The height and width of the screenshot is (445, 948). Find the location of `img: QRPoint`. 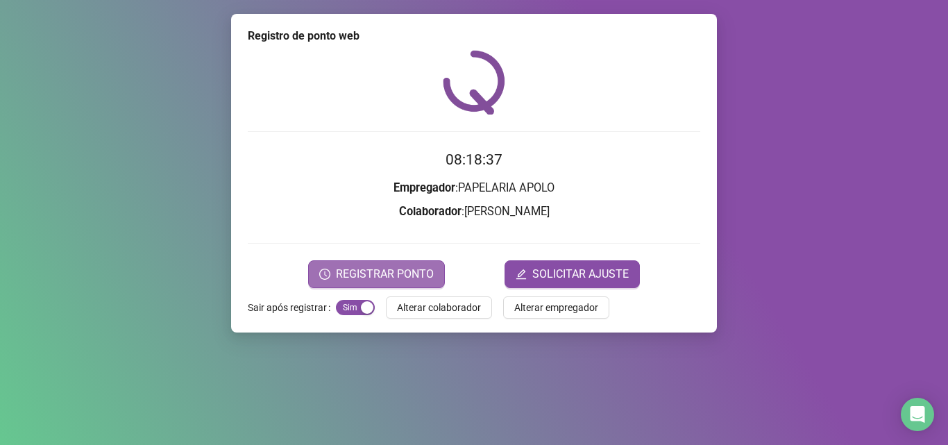

img: QRPoint is located at coordinates (474, 82).